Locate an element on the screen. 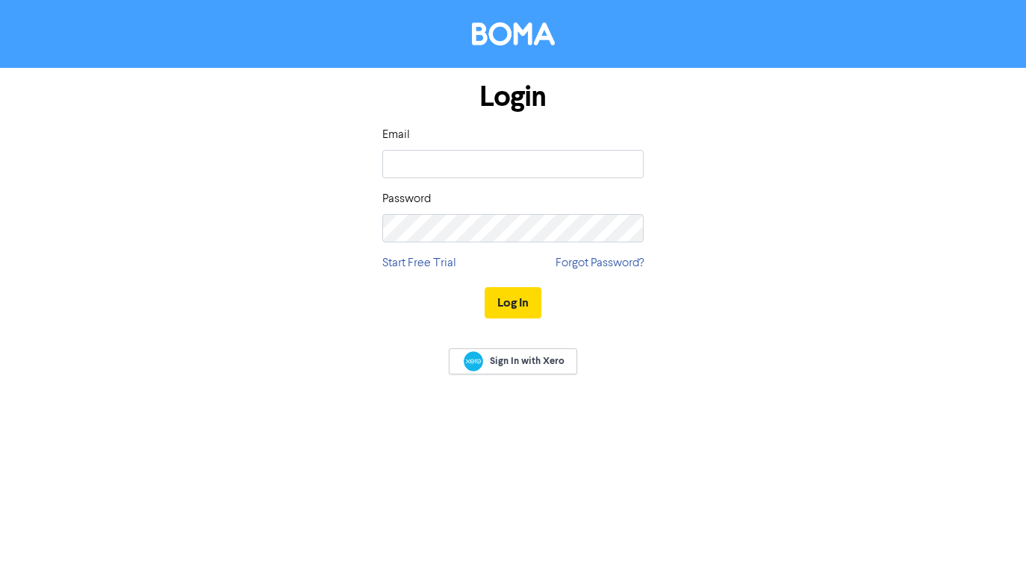 This screenshot has width=1026, height=581. label: Password is located at coordinates (406, 199).